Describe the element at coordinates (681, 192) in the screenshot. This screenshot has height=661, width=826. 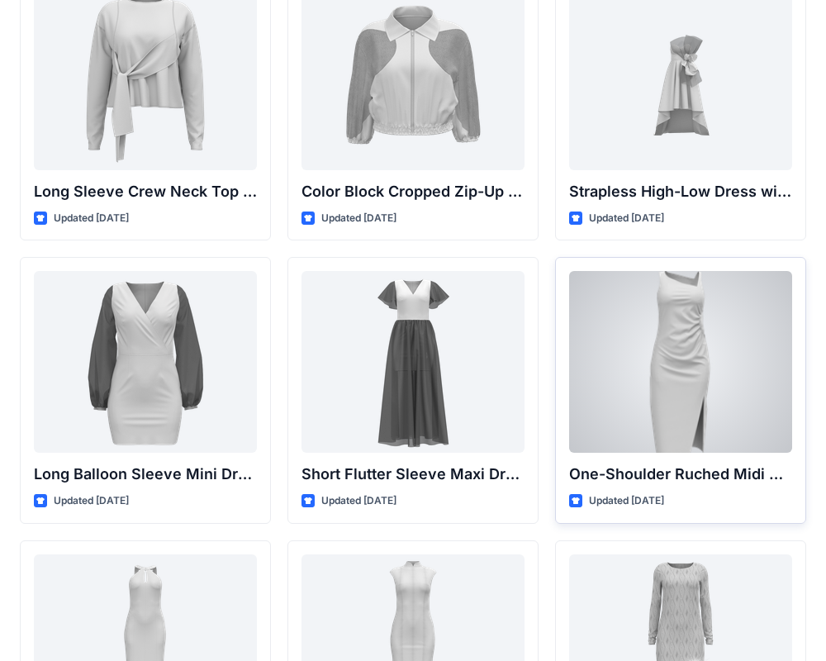
I see `p: Strapless High-Low Dress with Side Bow Detail` at that location.